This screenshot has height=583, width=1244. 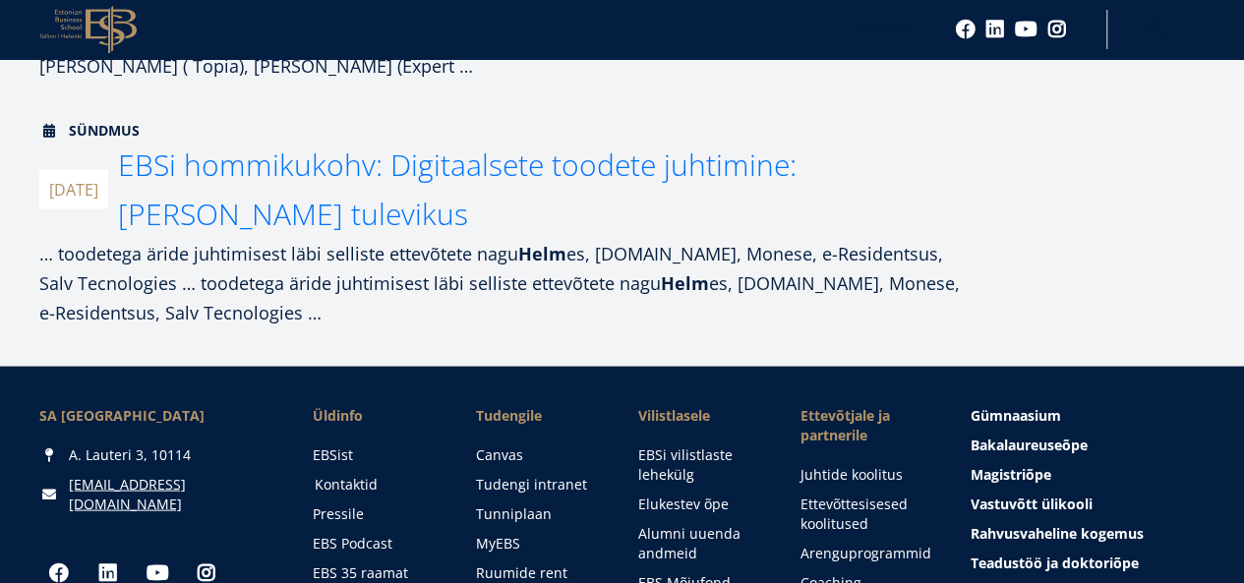 What do you see at coordinates (1088, 474) in the screenshot?
I see `a: Magistriõpe` at bounding box center [1088, 474].